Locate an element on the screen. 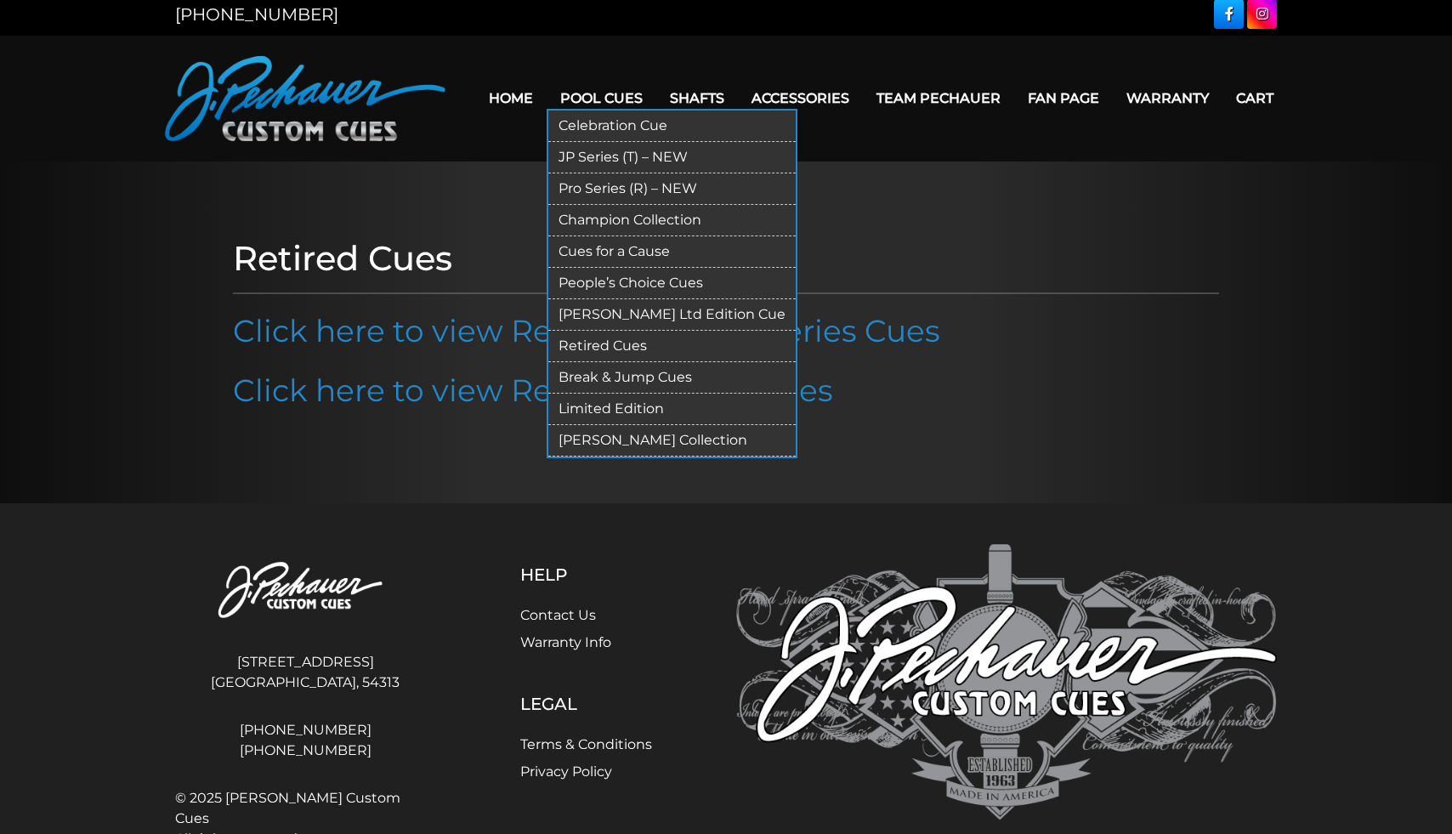 The width and height of the screenshot is (1452, 834). a: Contact Us is located at coordinates (558, 615).